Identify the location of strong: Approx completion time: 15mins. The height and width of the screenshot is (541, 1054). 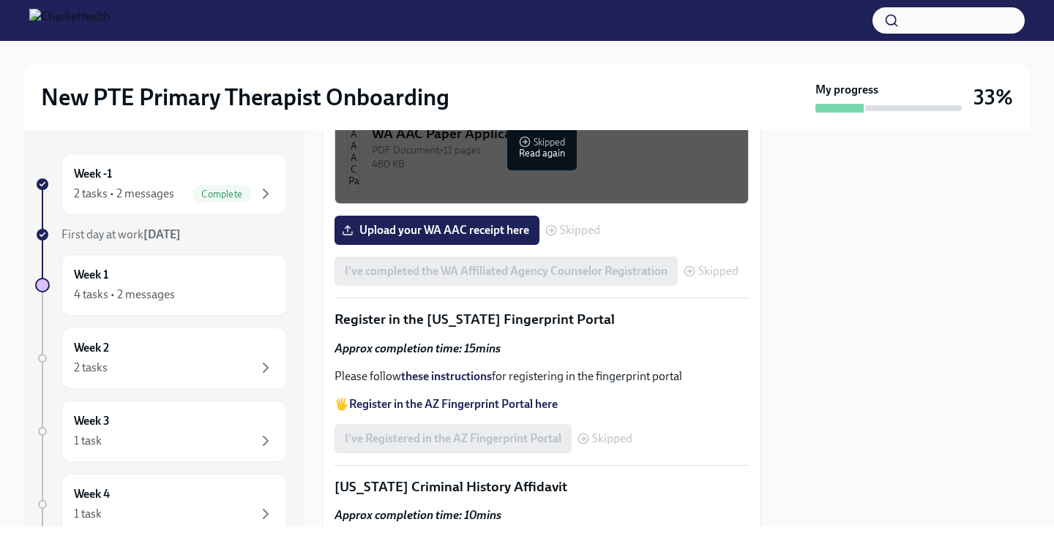
(417, 348).